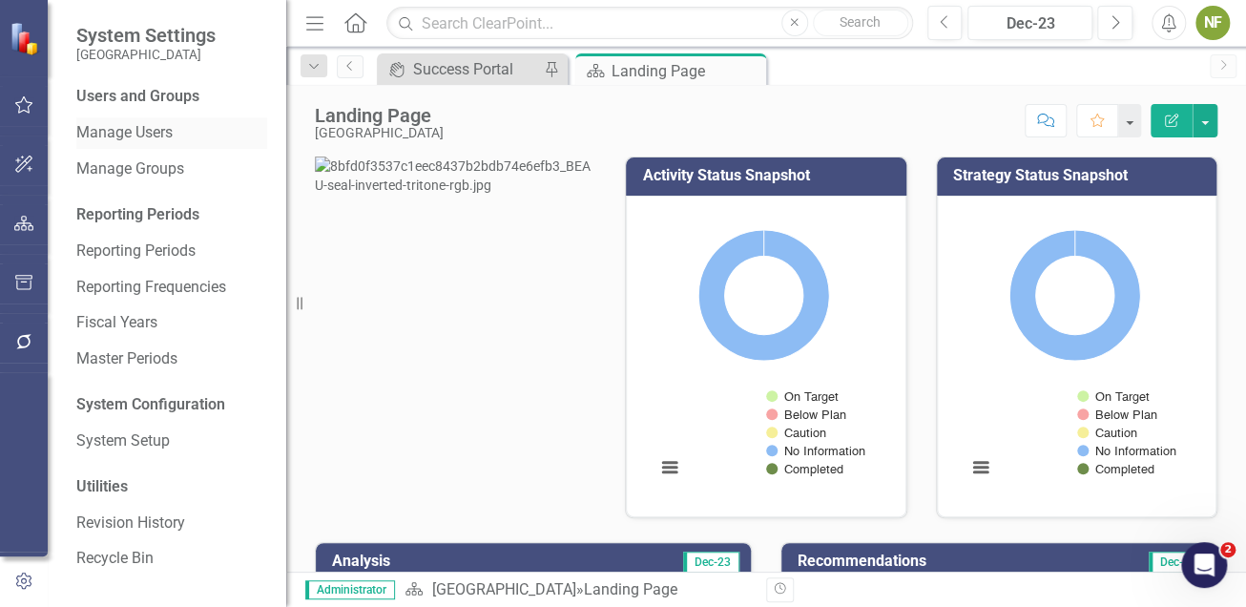 This screenshot has width=1246, height=607. Describe the element at coordinates (172, 215) in the screenshot. I see `div: Reporting Periods` at that location.